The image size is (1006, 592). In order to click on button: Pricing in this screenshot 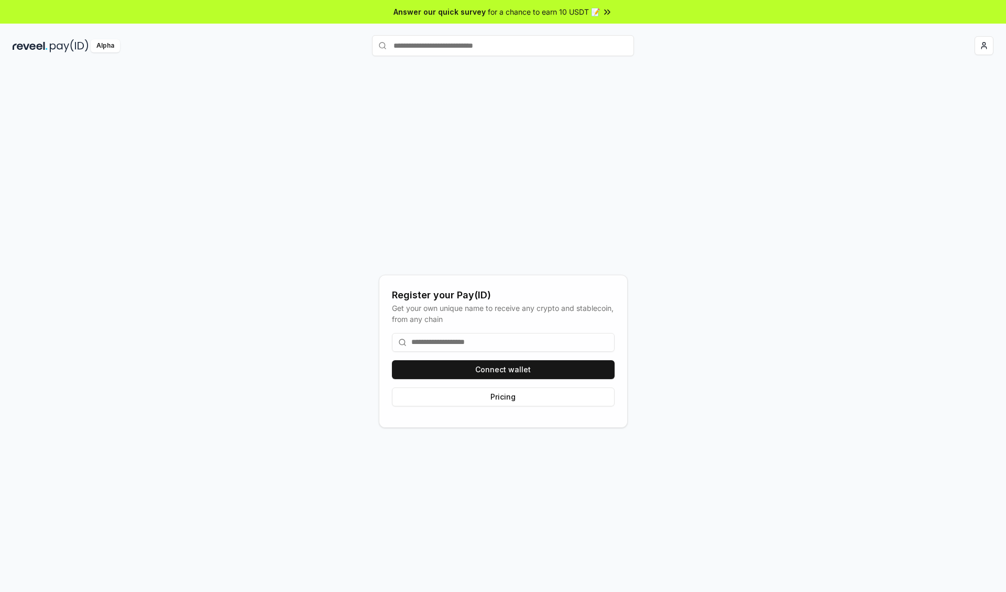, I will do `click(503, 397)`.